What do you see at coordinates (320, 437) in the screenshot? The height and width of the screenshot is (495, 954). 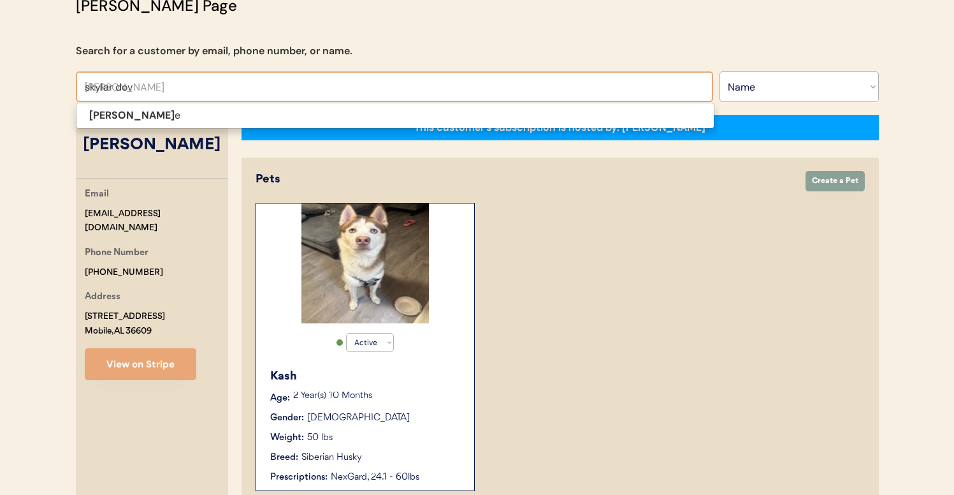 I see `div: 50 lbs` at bounding box center [320, 437].